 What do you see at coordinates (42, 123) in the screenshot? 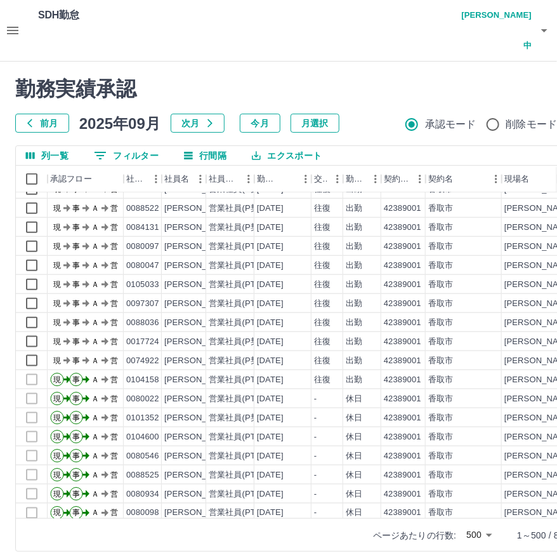
I see `button: 前月` at bounding box center [42, 123].